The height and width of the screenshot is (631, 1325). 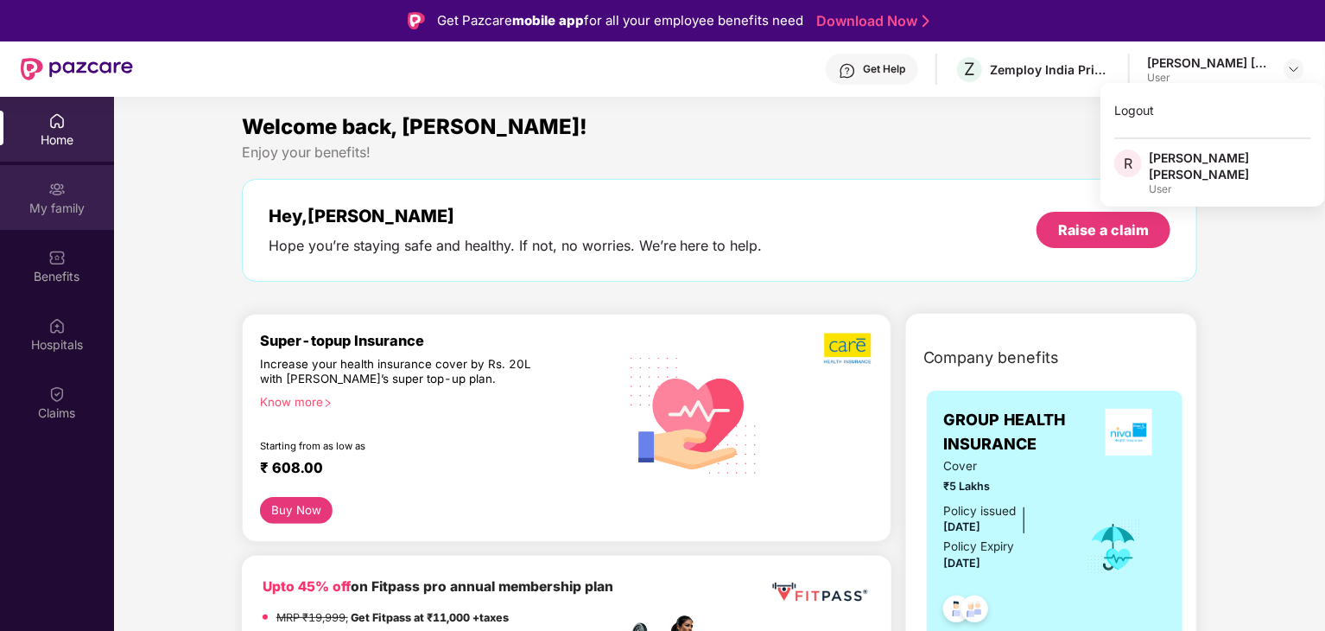 What do you see at coordinates (884, 69) in the screenshot?
I see `div: Get Help` at bounding box center [884, 69].